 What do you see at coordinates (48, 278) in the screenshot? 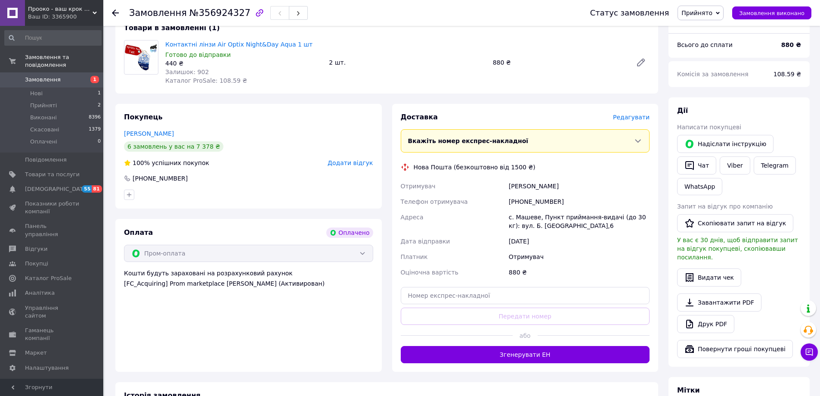
I see `span: Каталог ProSale` at bounding box center [48, 278].